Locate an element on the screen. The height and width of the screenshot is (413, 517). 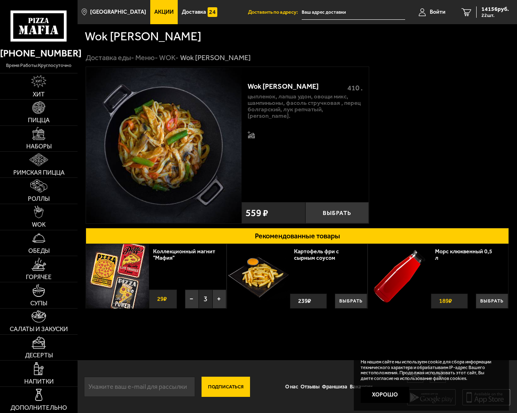
strong: 29 ₽ is located at coordinates (162, 299).